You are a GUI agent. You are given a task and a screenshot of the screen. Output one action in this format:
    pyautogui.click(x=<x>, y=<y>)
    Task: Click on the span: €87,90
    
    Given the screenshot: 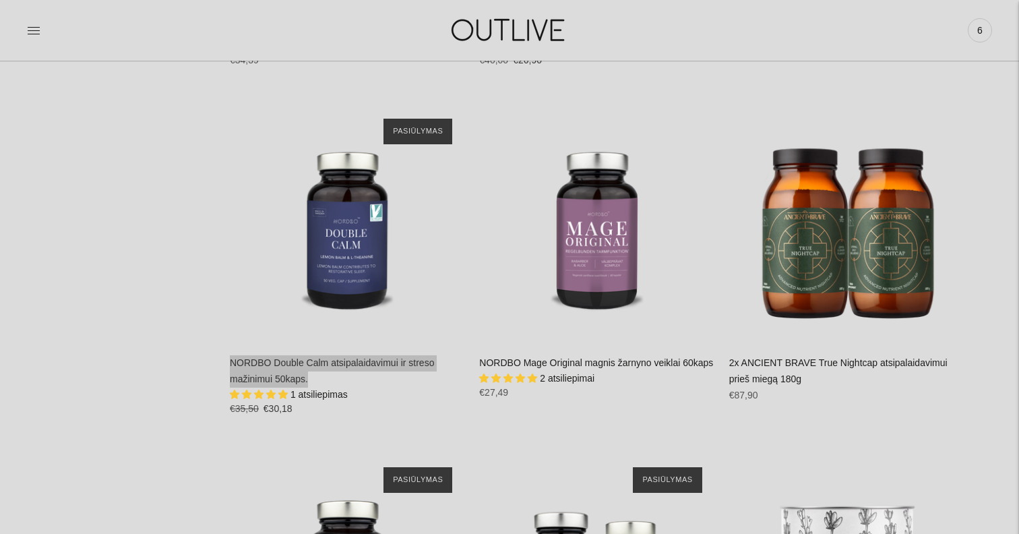 What is the action you would take?
    pyautogui.click(x=743, y=395)
    